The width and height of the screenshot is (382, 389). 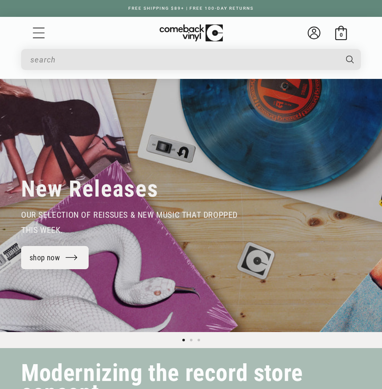 What do you see at coordinates (191, 340) in the screenshot?
I see `button: Load slide 2 of 3` at bounding box center [191, 340].